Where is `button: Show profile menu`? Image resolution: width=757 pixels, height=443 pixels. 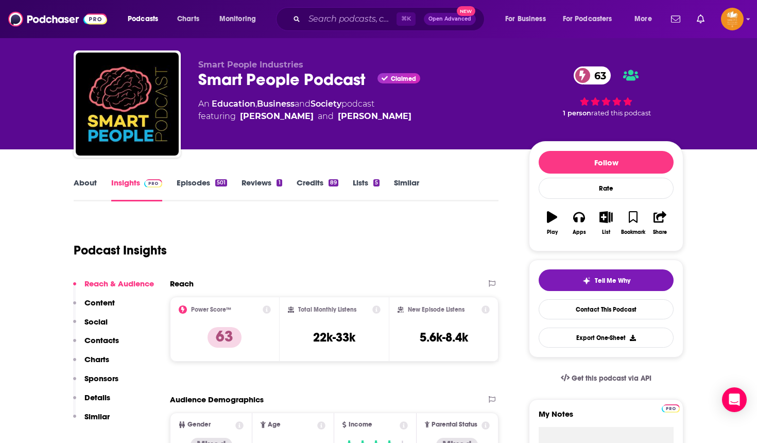
button: Show profile menu is located at coordinates (733, 19).